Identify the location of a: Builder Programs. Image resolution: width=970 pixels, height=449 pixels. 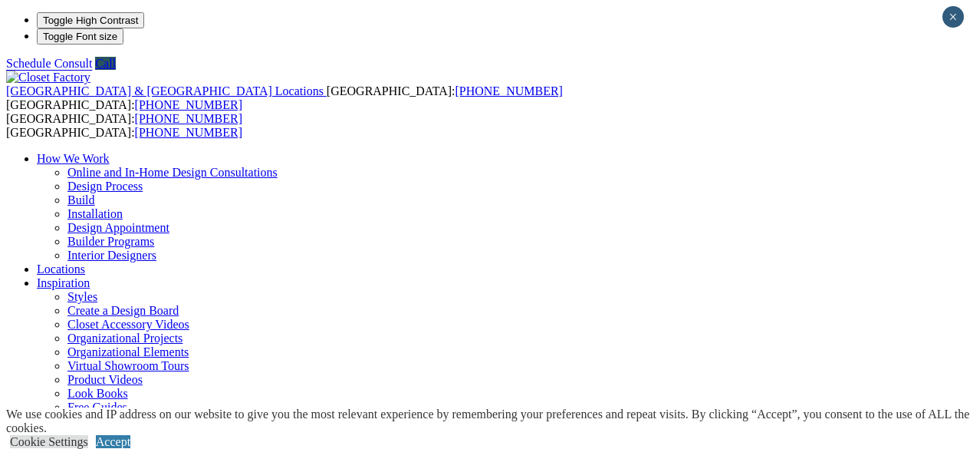
(110, 241).